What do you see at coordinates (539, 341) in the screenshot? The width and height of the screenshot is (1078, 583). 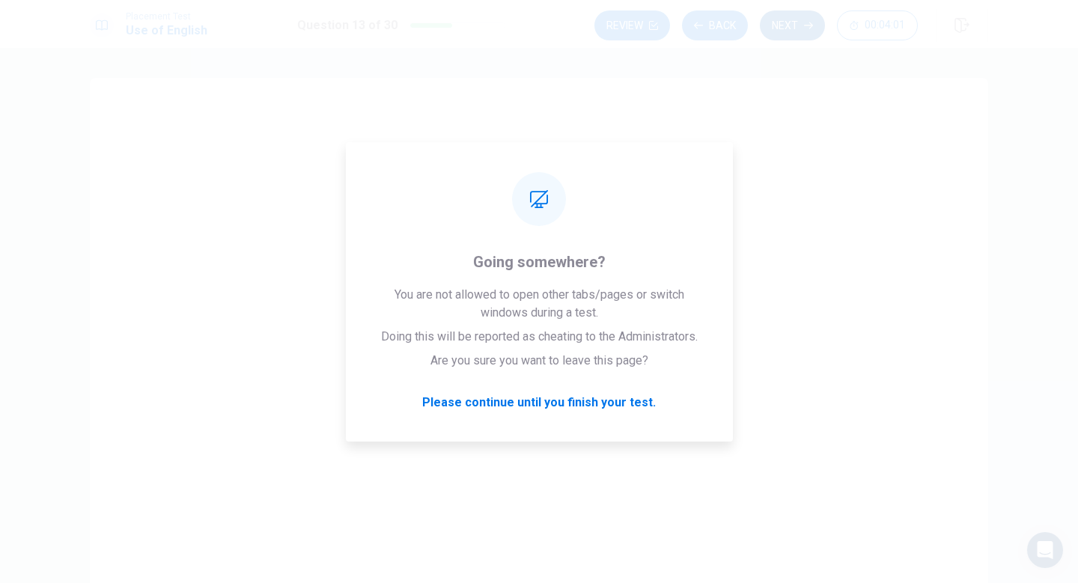 I see `button: Cvisits` at bounding box center [539, 341].